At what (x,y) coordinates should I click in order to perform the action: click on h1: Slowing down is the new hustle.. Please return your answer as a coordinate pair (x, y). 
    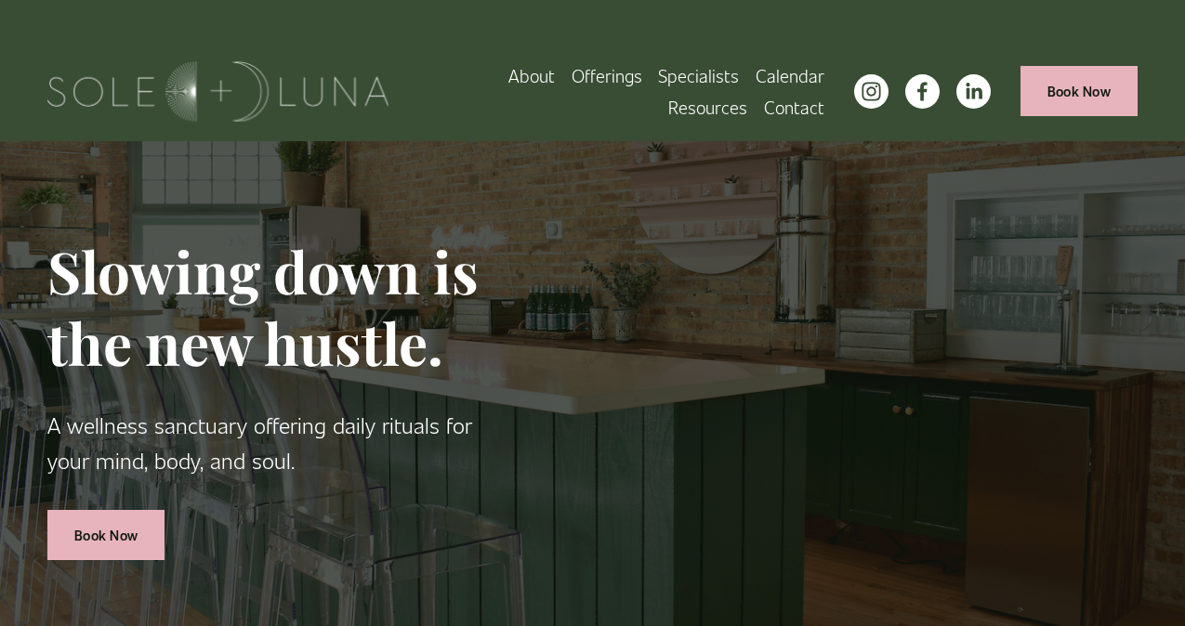
    Looking at the image, I should click on (271, 307).